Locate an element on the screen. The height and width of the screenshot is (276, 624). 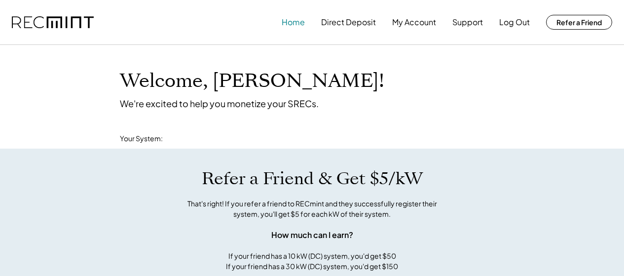
button: Refer a Friend is located at coordinates (579, 22).